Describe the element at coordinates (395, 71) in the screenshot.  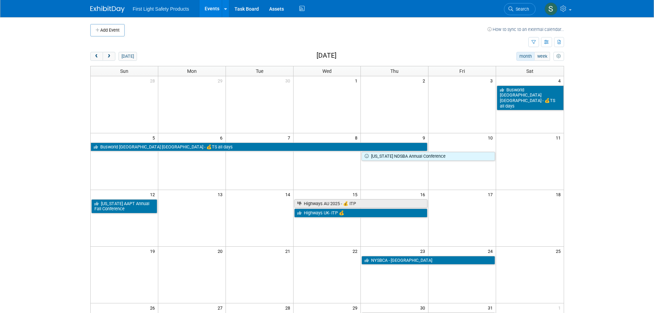
I see `span: Thu` at that location.